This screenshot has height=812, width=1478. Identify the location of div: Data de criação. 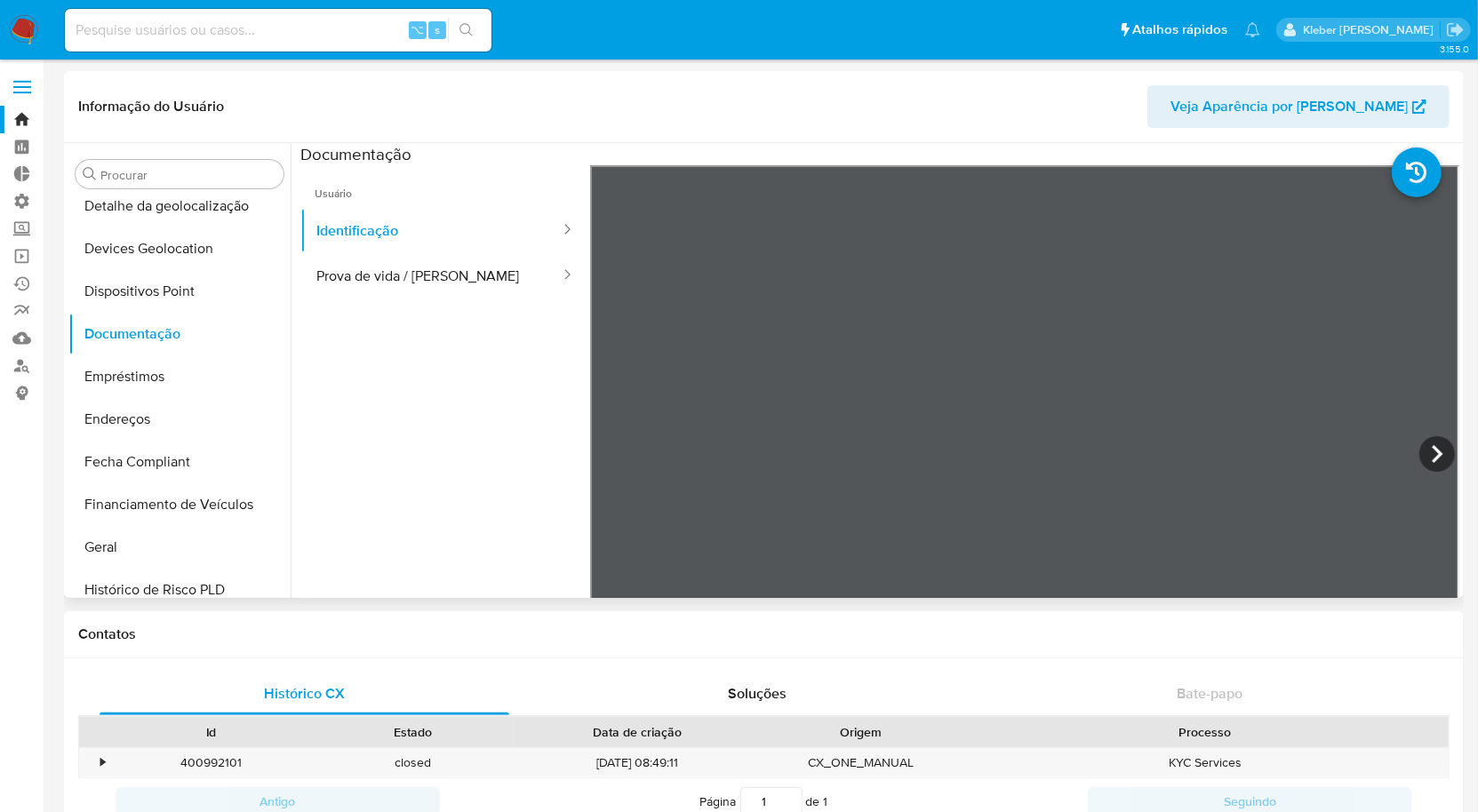
(637, 732).